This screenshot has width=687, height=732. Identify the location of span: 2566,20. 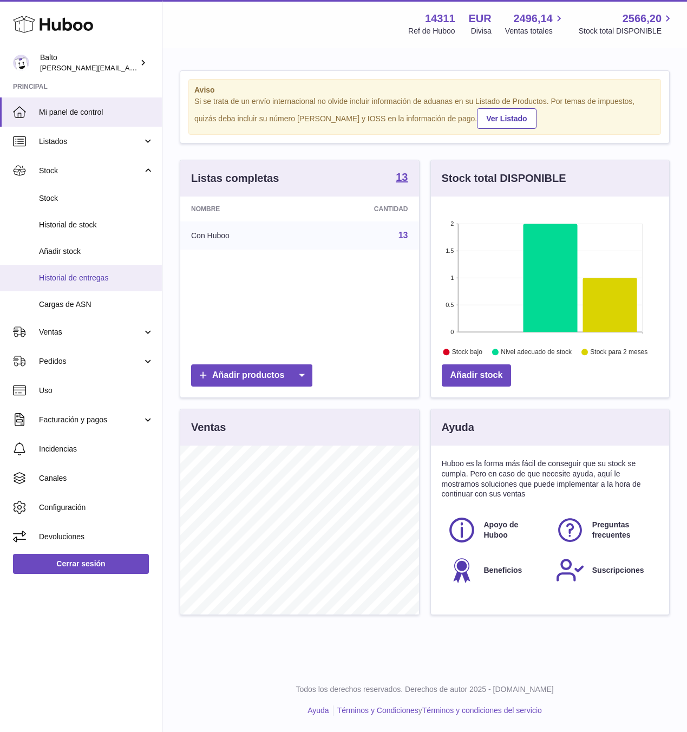
(642, 18).